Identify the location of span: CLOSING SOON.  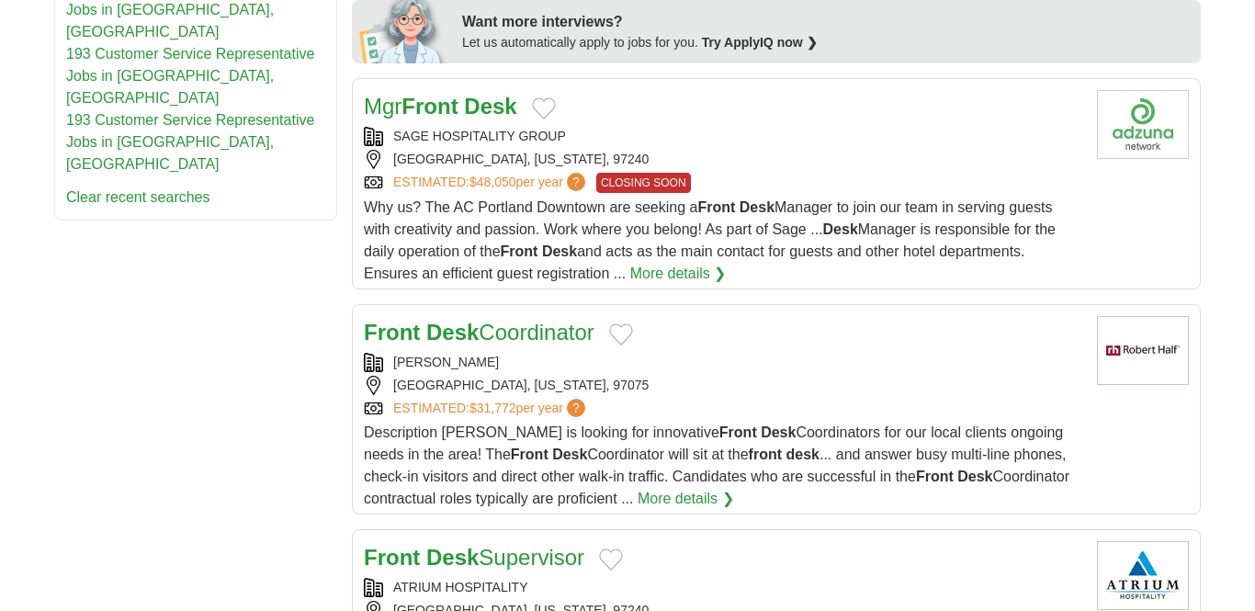
(643, 183).